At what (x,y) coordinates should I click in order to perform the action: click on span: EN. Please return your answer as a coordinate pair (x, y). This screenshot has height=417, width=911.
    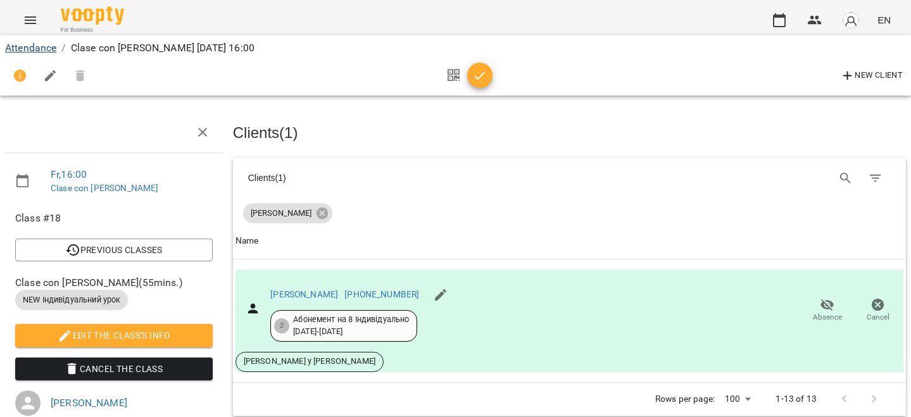
    Looking at the image, I should click on (883, 20).